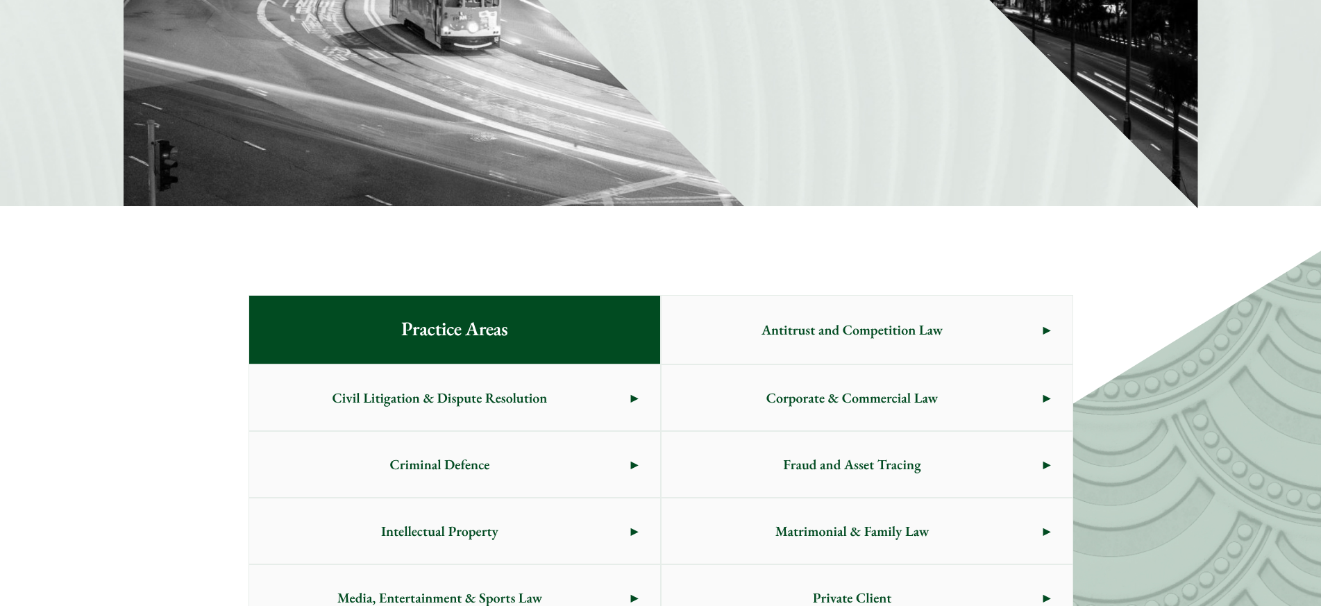  Describe the element at coordinates (867, 330) in the screenshot. I see `a: Antitrust and Competition Law` at that location.